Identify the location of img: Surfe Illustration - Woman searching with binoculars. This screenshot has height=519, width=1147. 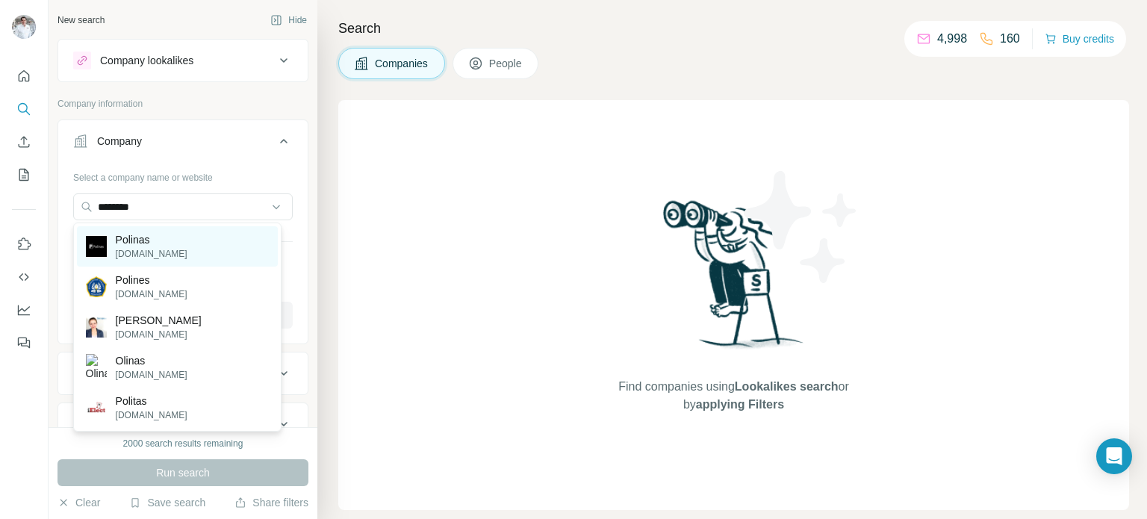
(734, 279).